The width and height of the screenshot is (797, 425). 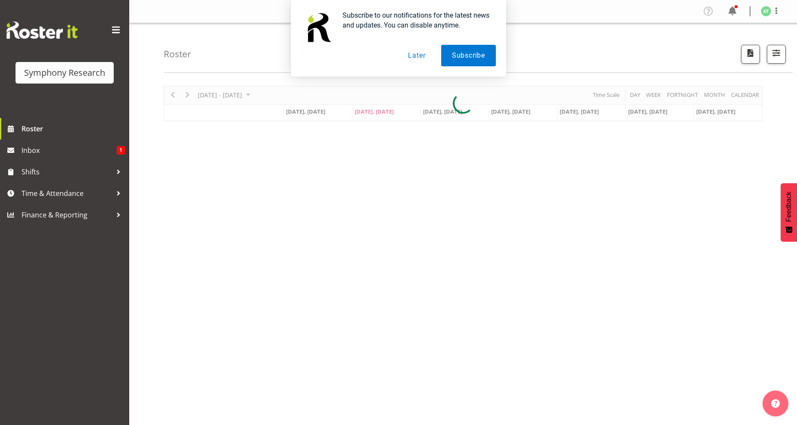 I want to click on span: 1, so click(x=121, y=150).